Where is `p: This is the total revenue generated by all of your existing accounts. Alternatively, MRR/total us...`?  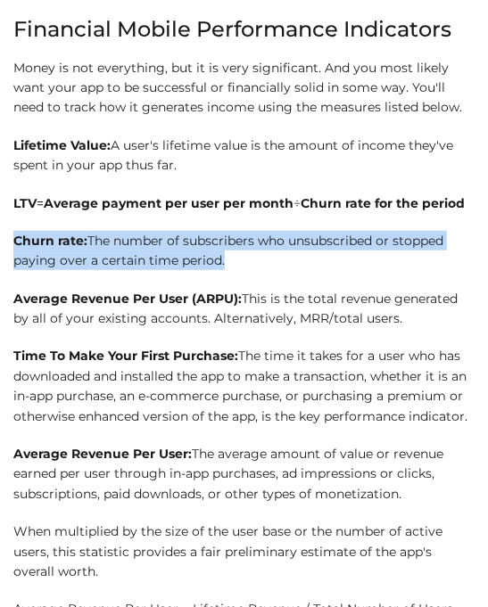
p: This is the total revenue generated by all of your existing accounts. Alternatively, MRR/total us... is located at coordinates (243, 309).